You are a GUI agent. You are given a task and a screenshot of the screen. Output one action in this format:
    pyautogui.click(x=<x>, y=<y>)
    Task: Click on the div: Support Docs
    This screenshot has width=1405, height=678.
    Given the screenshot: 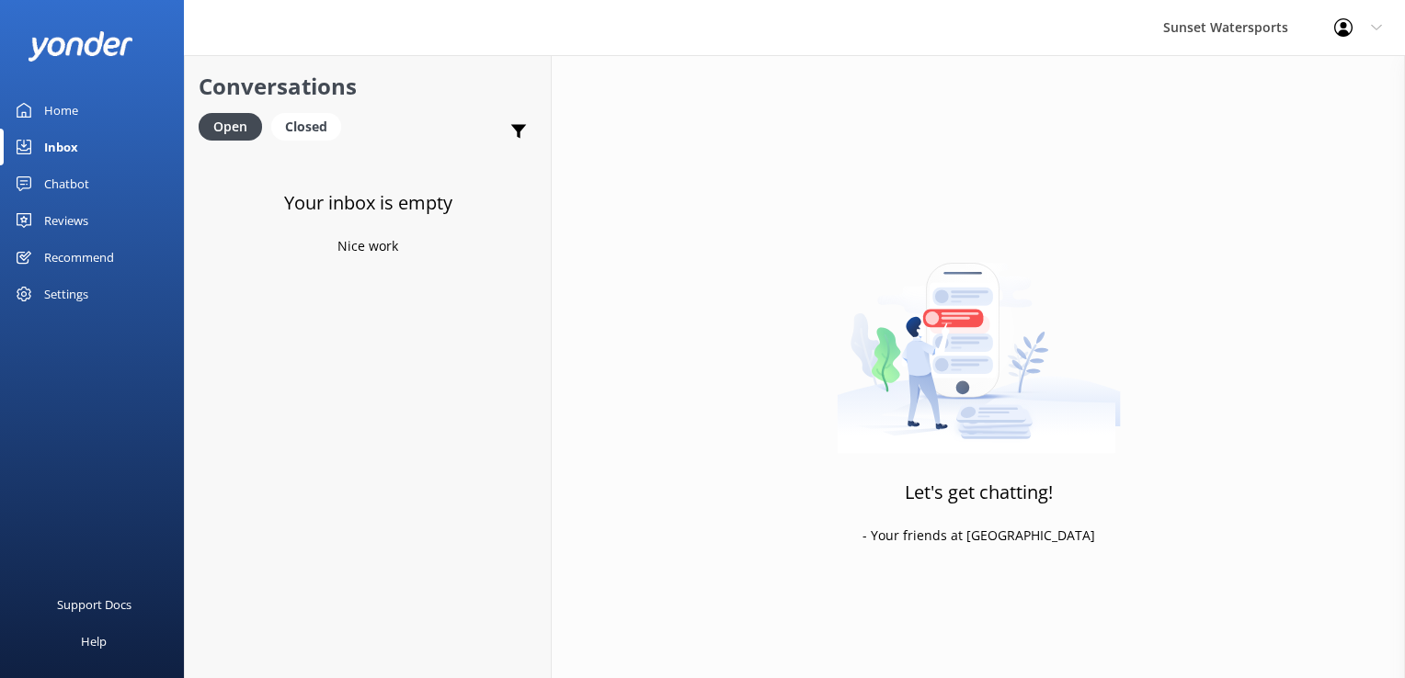 What is the action you would take?
    pyautogui.click(x=94, y=605)
    